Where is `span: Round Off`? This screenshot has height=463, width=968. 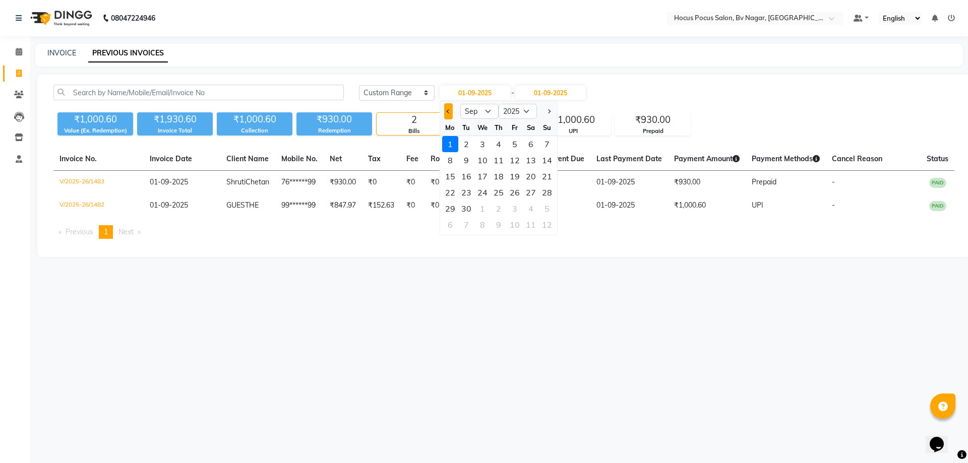
span: Round Off is located at coordinates (448, 159).